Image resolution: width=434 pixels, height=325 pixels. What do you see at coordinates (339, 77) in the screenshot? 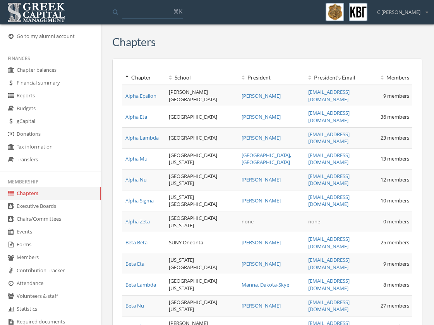
I see `div: President 's Email` at bounding box center [339, 77].